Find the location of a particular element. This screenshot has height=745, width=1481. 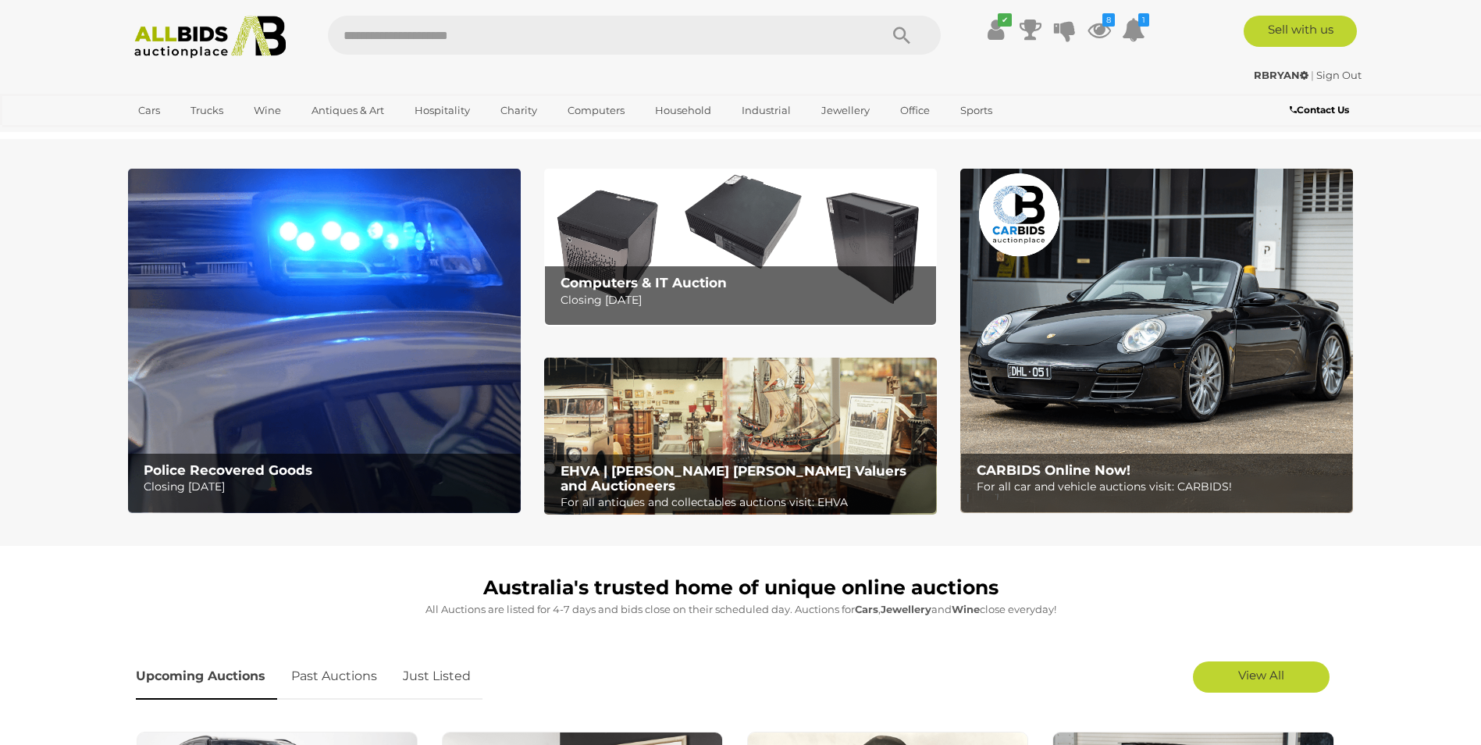

button: Search is located at coordinates (902, 35).